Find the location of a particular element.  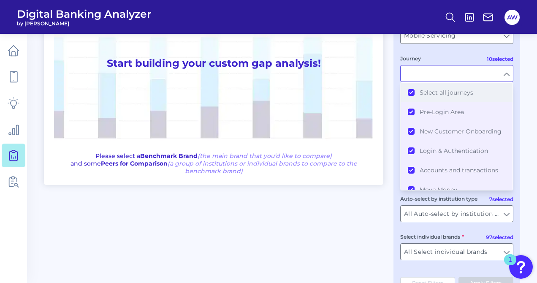

button: Pre-Login Area is located at coordinates (457, 112).